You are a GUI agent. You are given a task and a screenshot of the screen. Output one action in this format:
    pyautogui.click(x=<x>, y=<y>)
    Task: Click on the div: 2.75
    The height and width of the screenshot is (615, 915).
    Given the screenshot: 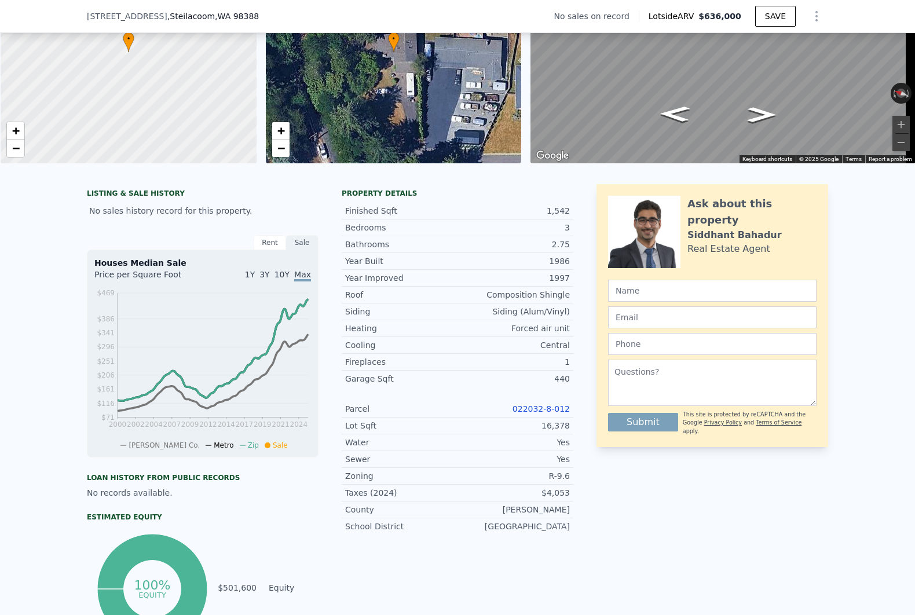 What is the action you would take?
    pyautogui.click(x=514, y=244)
    